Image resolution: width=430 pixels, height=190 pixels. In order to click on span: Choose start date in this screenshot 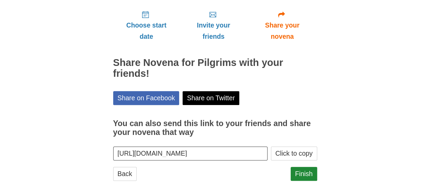, I will do `click(147, 31)`.